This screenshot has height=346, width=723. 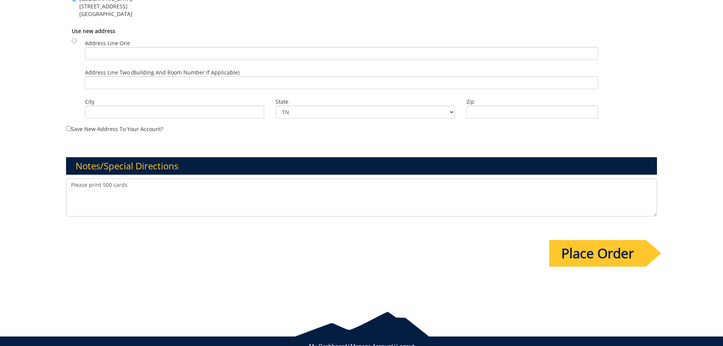 What do you see at coordinates (175, 102) in the screenshot?
I see `label: City` at bounding box center [175, 102].